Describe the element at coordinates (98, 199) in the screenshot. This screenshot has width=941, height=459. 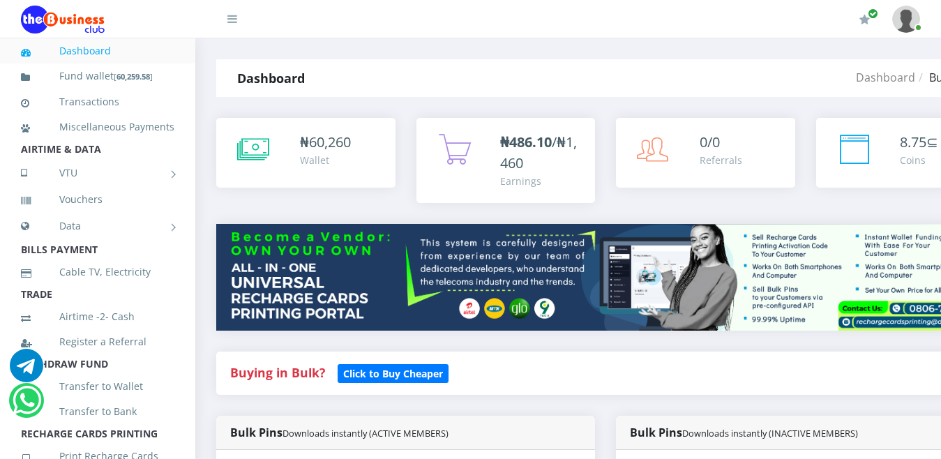
I see `a: Vouchers` at that location.